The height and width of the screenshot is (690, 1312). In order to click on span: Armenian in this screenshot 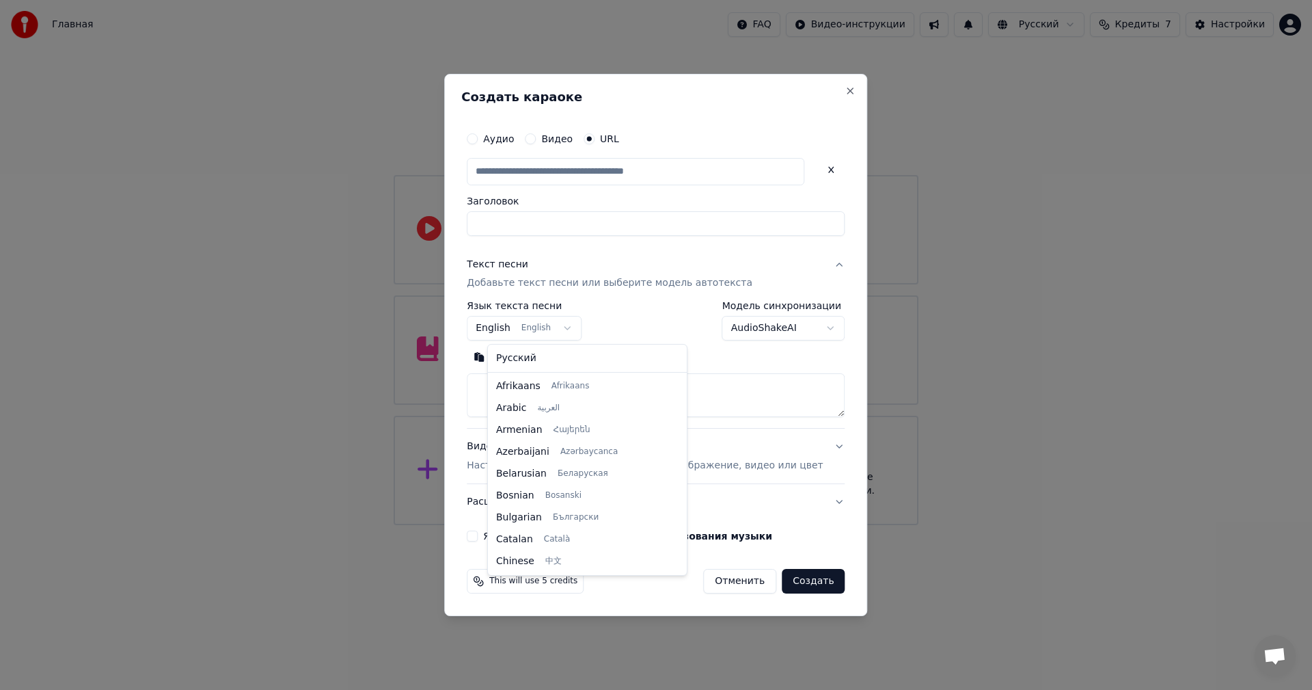, I will do `click(519, 430)`.